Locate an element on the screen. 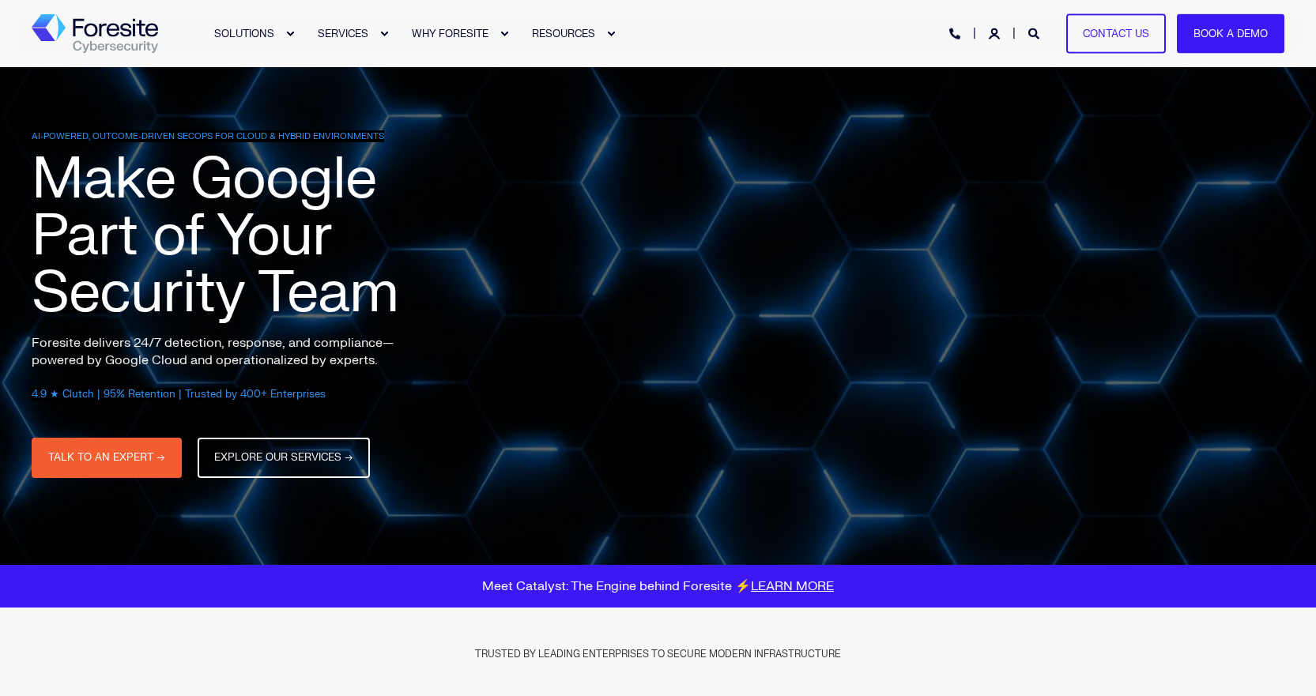  p: Foresite delivers 24/7 detection, response, and compliance—powered by Google Cloud and operationa... is located at coordinates (229, 352).